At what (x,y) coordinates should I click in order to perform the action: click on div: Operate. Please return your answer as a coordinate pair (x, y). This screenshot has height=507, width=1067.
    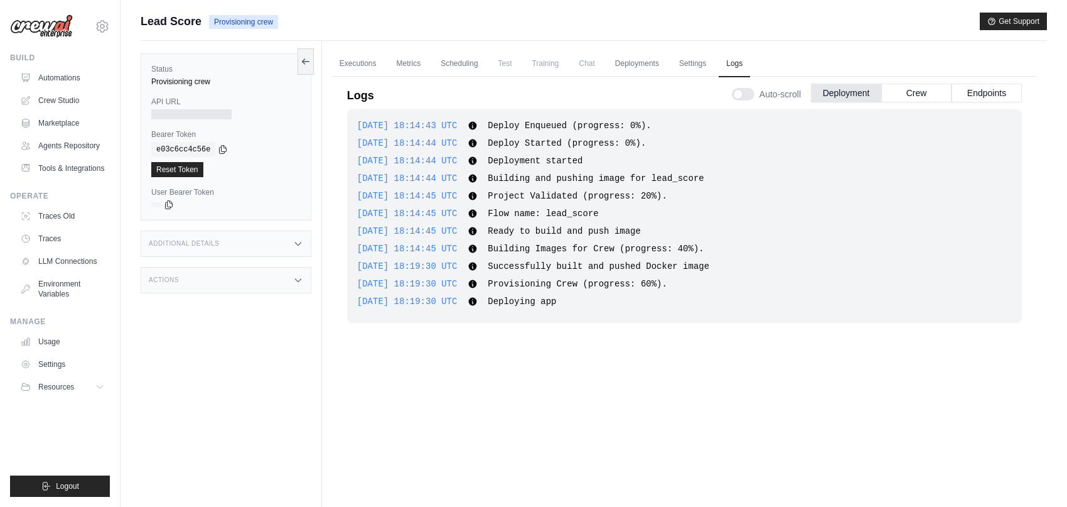
    Looking at the image, I should click on (60, 196).